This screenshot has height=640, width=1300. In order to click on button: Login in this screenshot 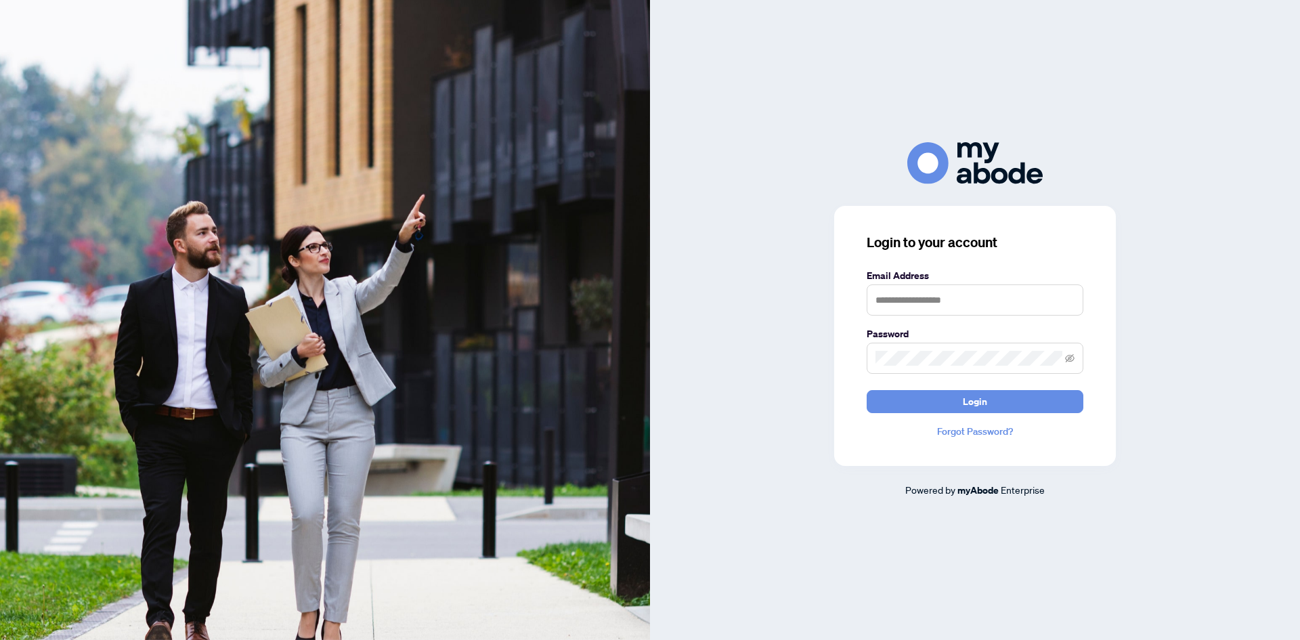, I will do `click(975, 401)`.